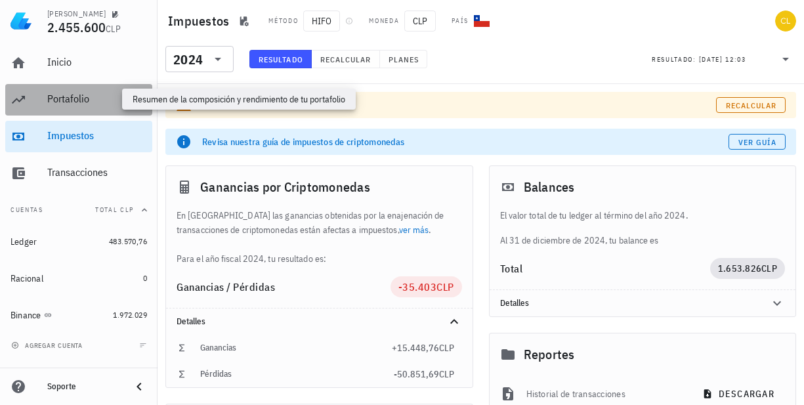 Image resolution: width=804 pixels, height=405 pixels. I want to click on a: Recalcular, so click(750, 105).